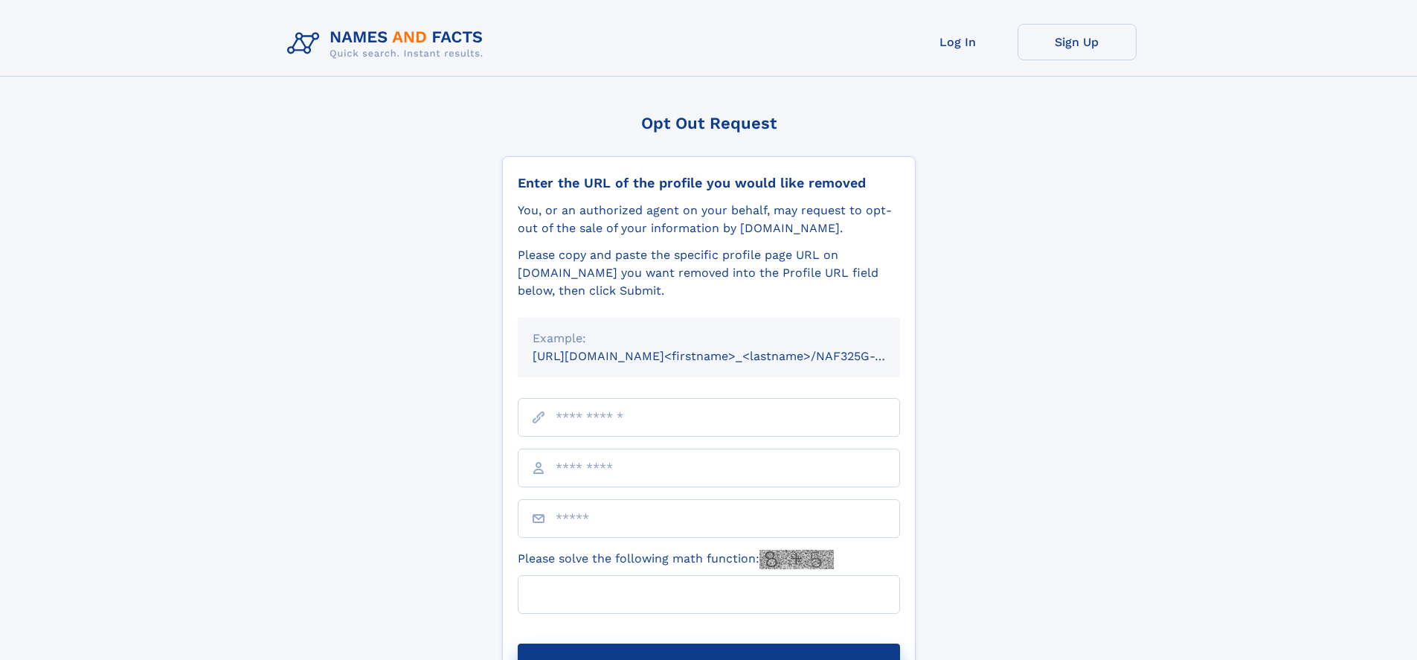  Describe the element at coordinates (709, 123) in the screenshot. I see `div: Opt Out Request` at that location.